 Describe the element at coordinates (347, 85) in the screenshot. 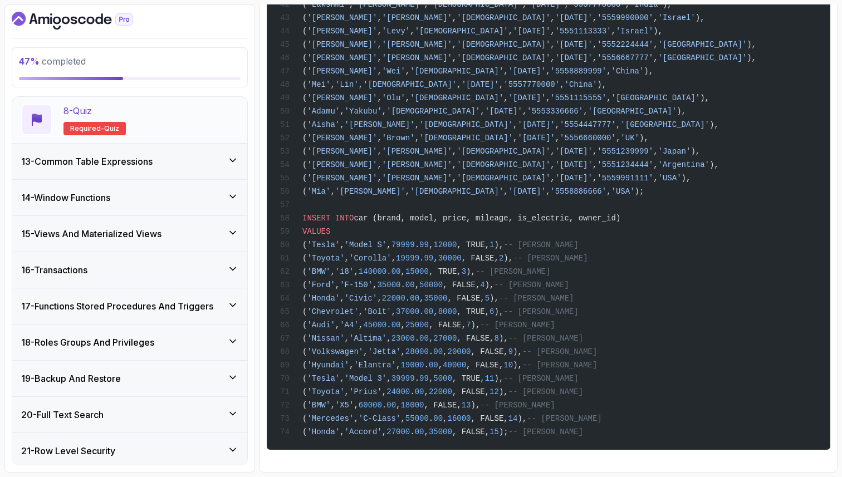

I see `span: 'Lin'` at that location.